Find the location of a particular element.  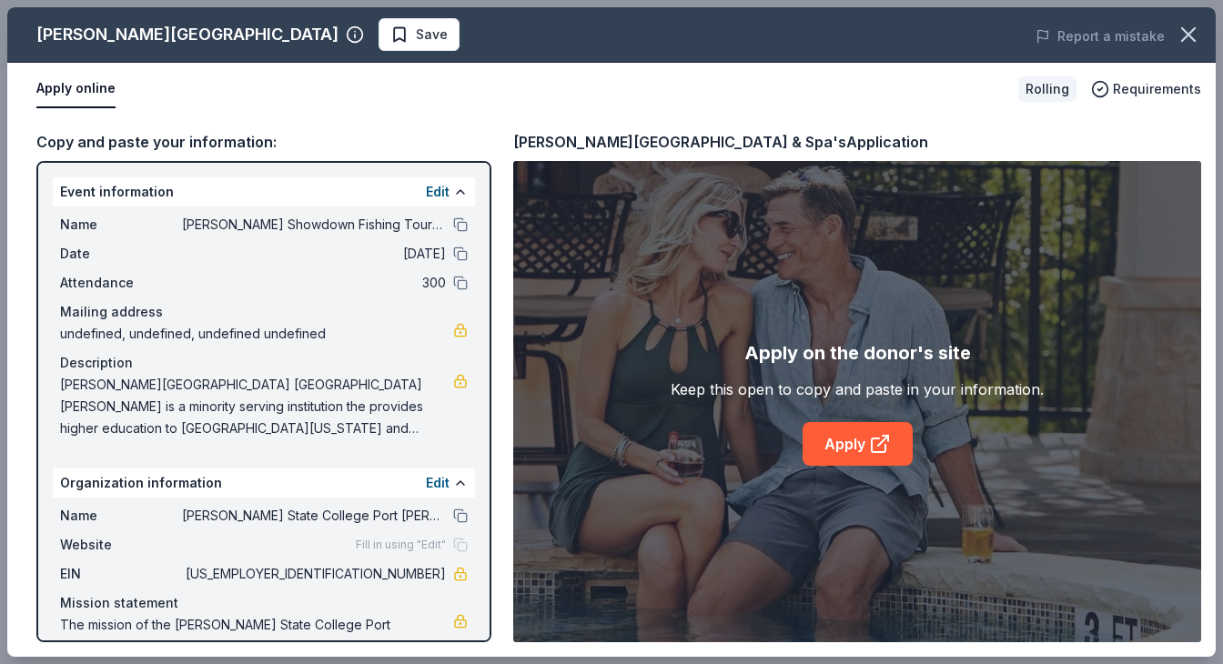

span: Save is located at coordinates (431, 35).